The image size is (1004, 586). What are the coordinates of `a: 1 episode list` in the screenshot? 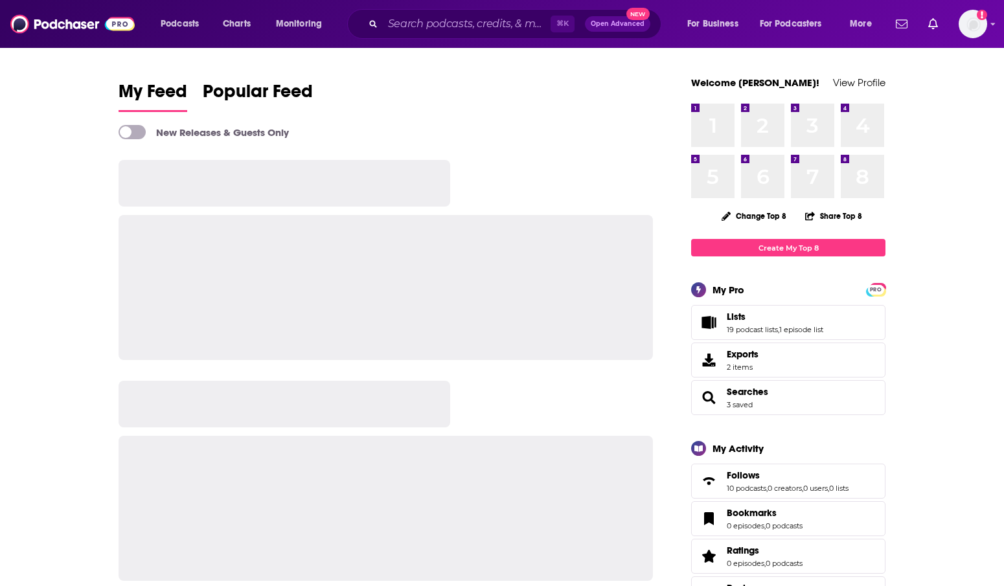 It's located at (801, 330).